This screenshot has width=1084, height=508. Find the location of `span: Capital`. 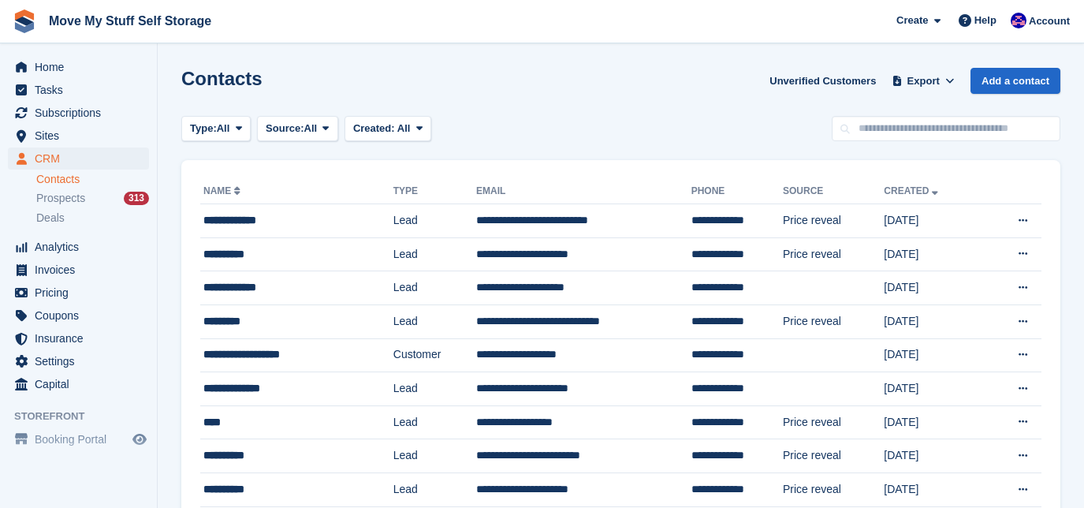

span: Capital is located at coordinates (82, 384).